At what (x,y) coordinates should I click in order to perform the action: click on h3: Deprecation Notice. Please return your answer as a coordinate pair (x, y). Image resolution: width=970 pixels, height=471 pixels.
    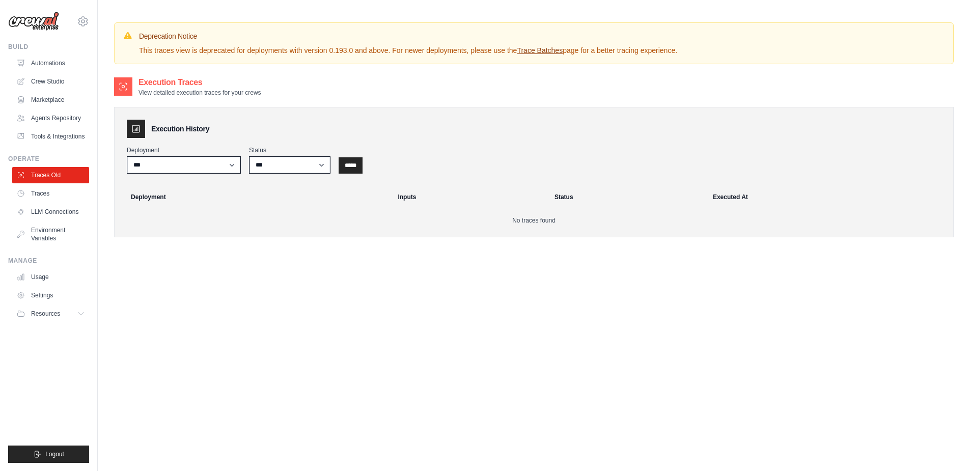
    Looking at the image, I should click on (408, 36).